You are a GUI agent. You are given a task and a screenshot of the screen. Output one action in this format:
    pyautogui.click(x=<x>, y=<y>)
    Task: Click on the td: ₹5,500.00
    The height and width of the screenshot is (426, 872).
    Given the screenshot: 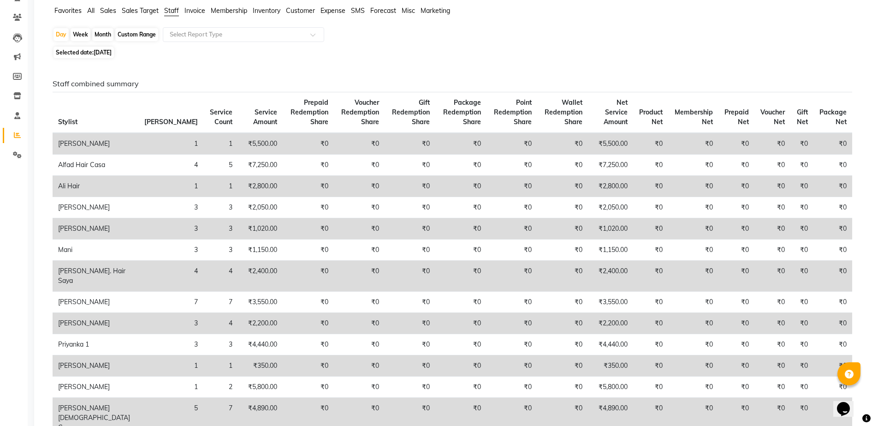 What is the action you would take?
    pyautogui.click(x=260, y=143)
    